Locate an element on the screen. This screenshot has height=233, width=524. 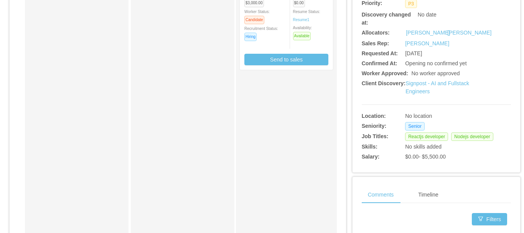
div: Comments is located at coordinates (381, 195).